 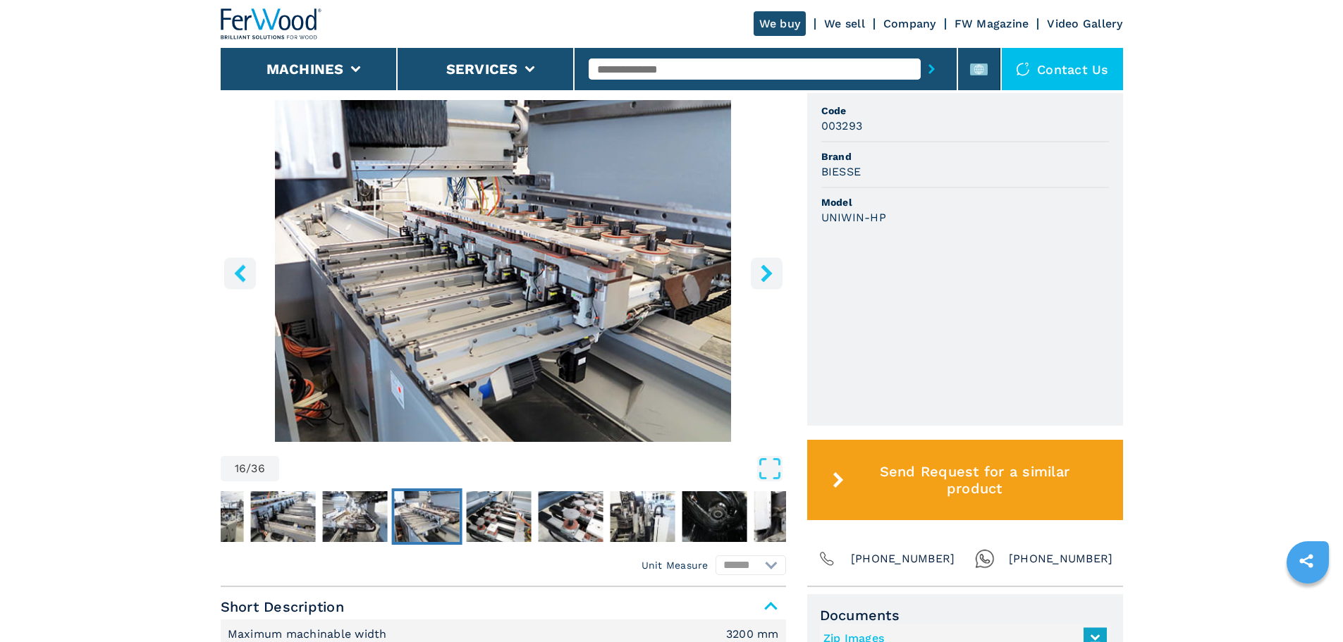 I want to click on img: Contact us, so click(x=1023, y=69).